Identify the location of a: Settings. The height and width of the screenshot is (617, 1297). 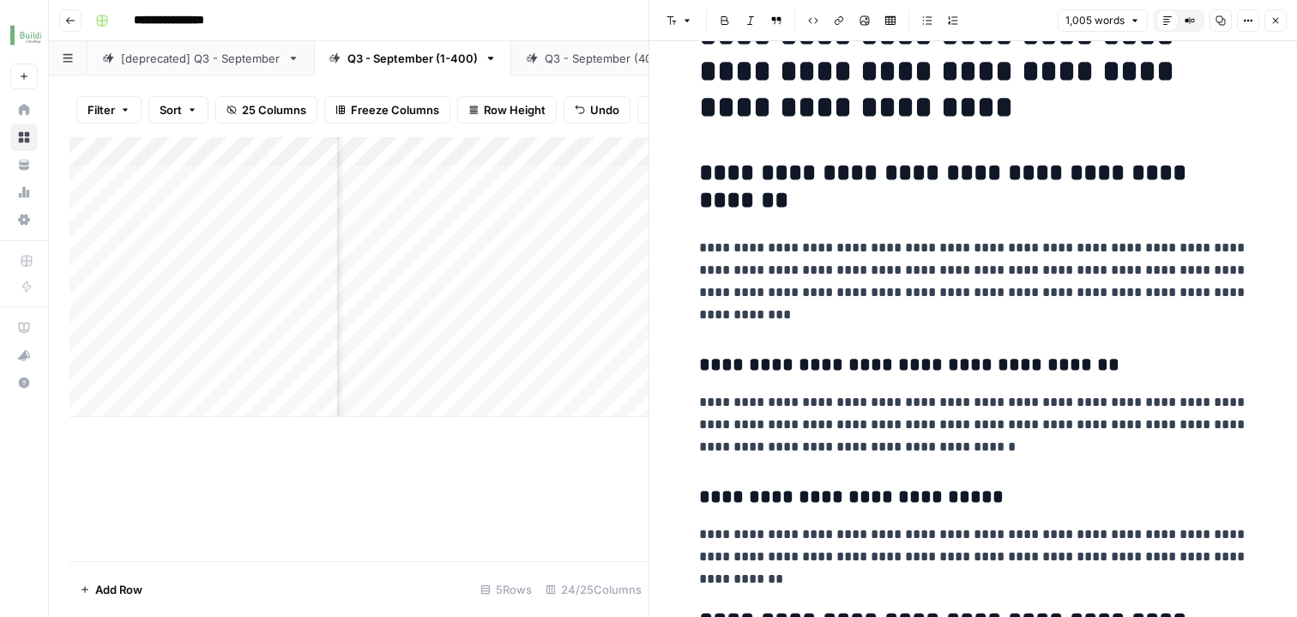
(24, 220).